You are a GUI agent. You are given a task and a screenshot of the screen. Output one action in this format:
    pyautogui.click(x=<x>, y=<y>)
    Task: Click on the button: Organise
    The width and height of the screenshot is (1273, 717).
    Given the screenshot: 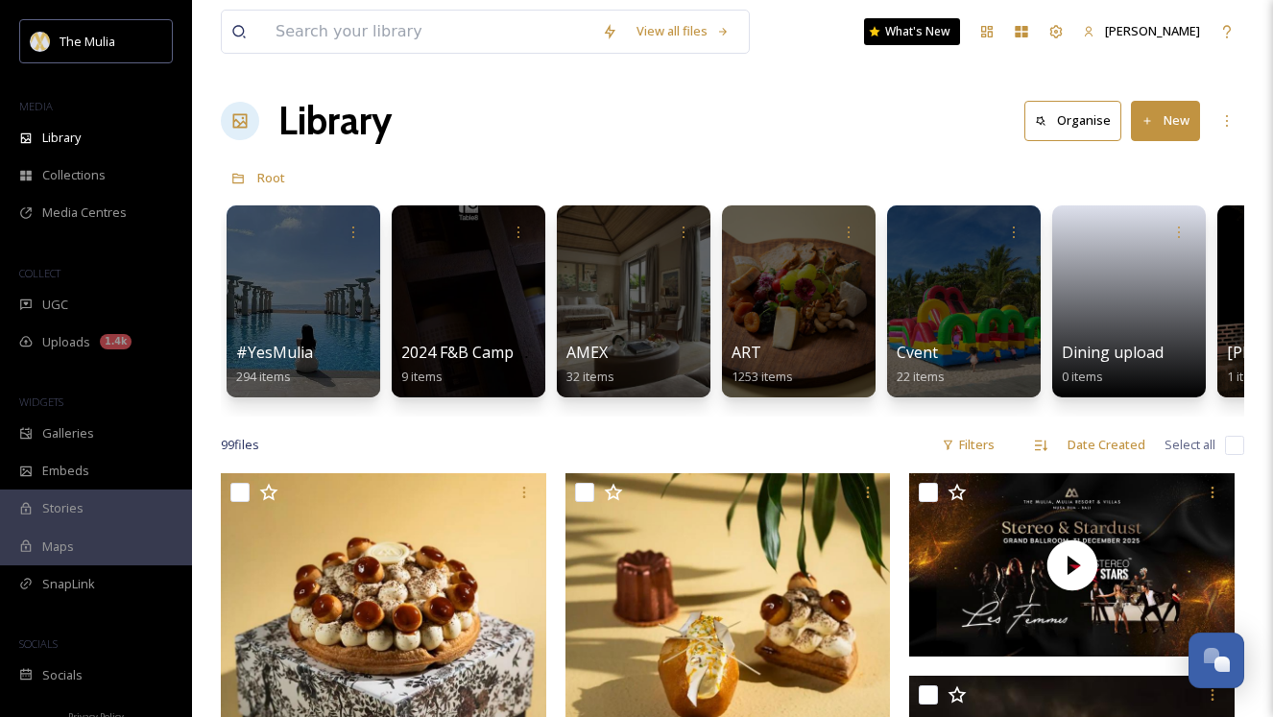 What is the action you would take?
    pyautogui.click(x=1072, y=120)
    